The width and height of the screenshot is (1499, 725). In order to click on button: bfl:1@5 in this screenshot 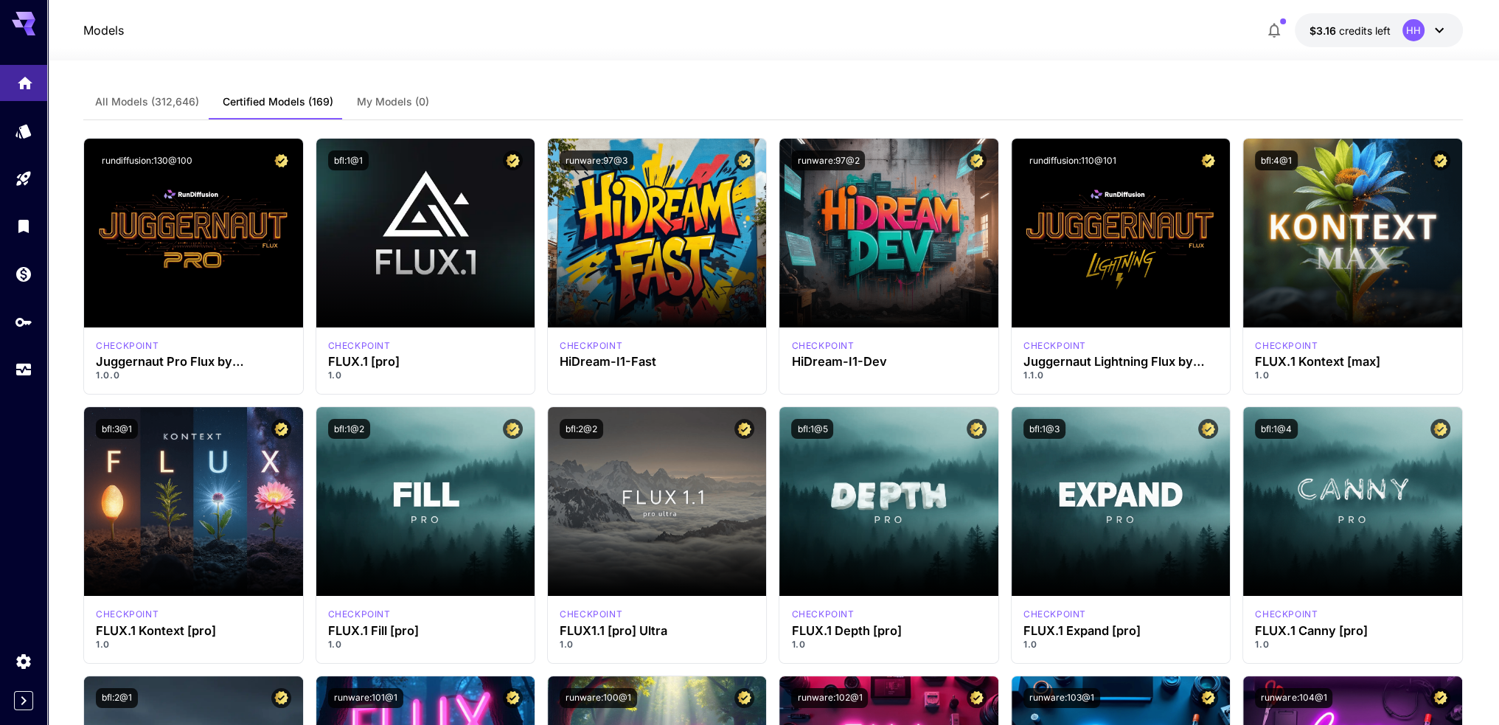, I will do `click(812, 429)`.